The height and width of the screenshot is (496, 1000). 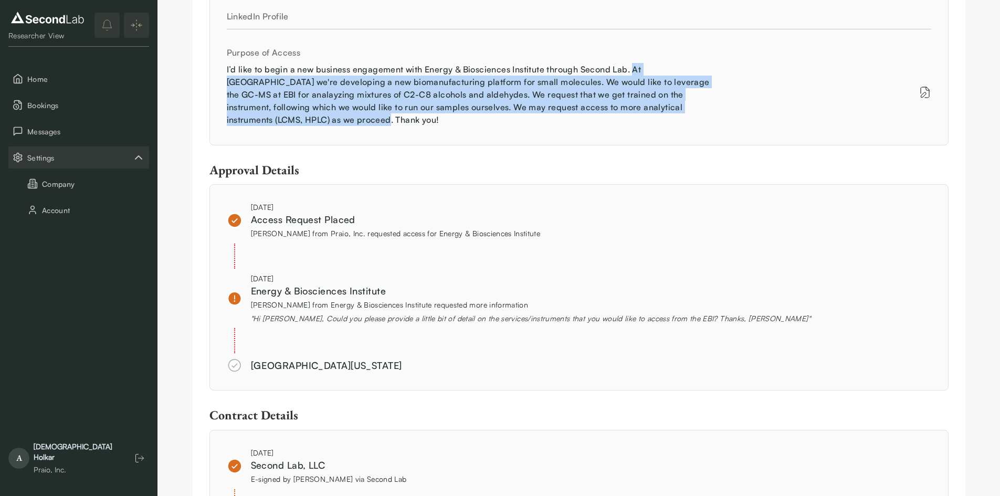 I want to click on button: Company, so click(x=79, y=184).